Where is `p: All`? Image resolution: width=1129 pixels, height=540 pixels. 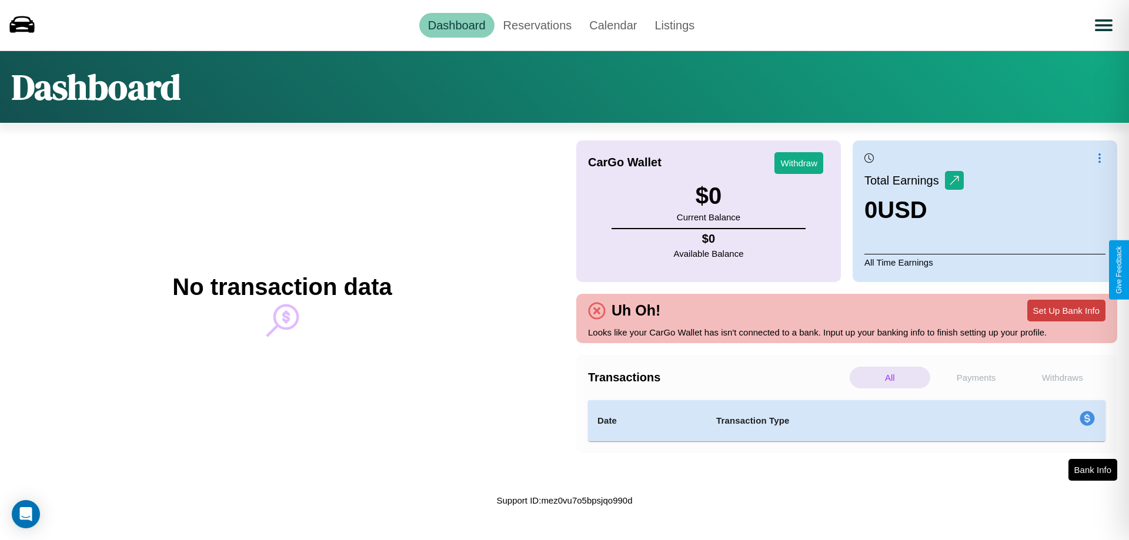 p: All is located at coordinates (889, 377).